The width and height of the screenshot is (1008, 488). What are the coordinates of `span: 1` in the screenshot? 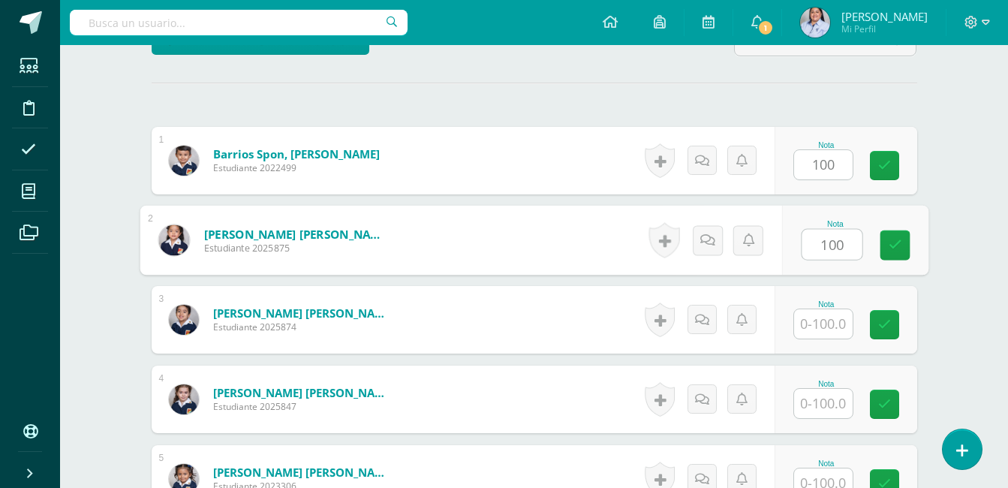 It's located at (766, 28).